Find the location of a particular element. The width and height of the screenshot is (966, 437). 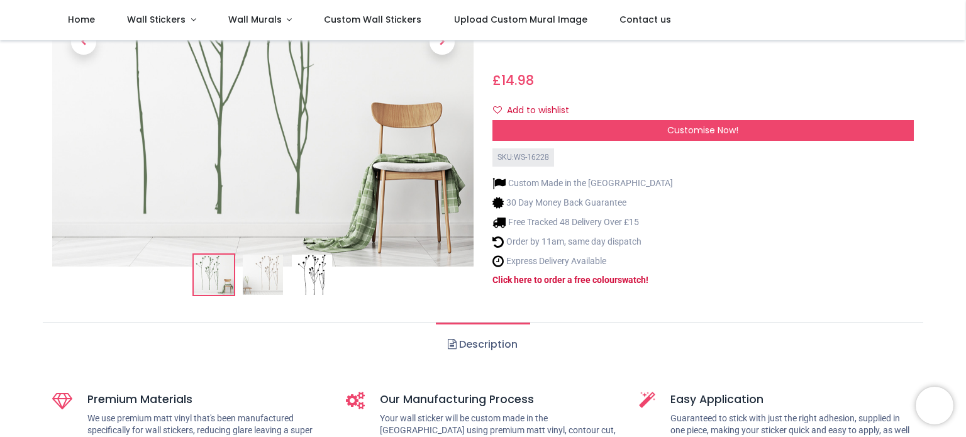

i: Add to wishlist is located at coordinates (497, 110).